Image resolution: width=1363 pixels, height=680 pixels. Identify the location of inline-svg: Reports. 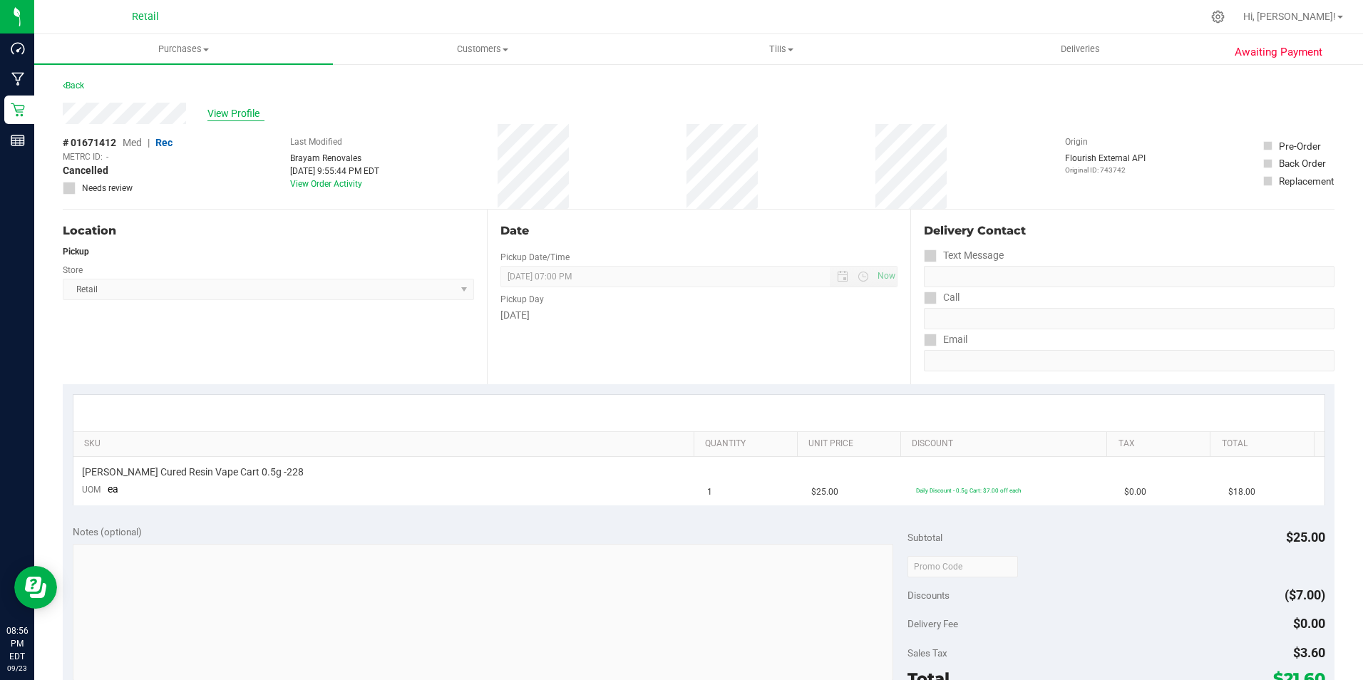
(18, 140).